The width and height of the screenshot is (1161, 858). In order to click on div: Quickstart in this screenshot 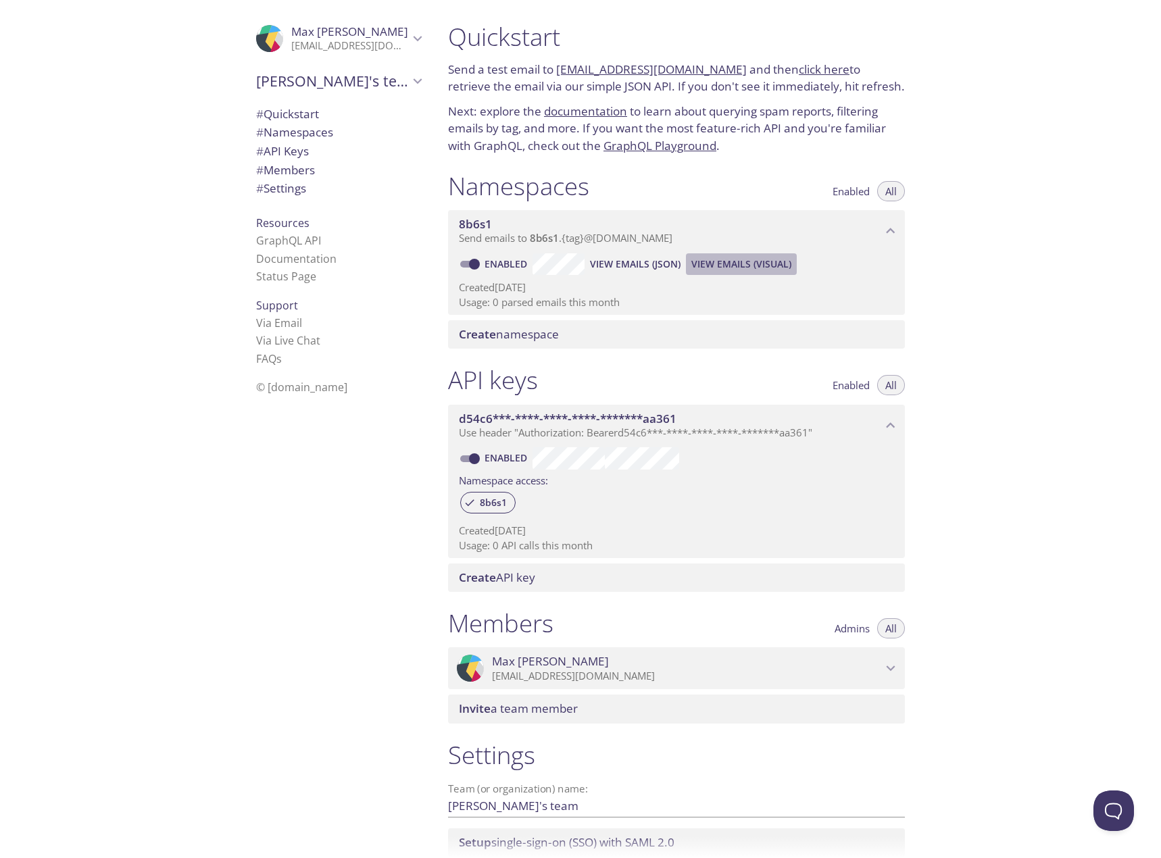, I will do `click(338, 114)`.